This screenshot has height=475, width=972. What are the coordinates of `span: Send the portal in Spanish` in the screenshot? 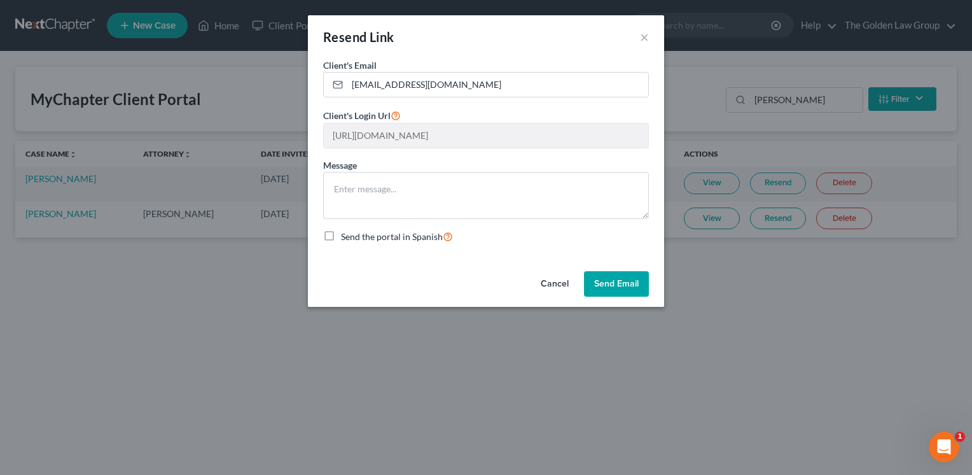 It's located at (392, 236).